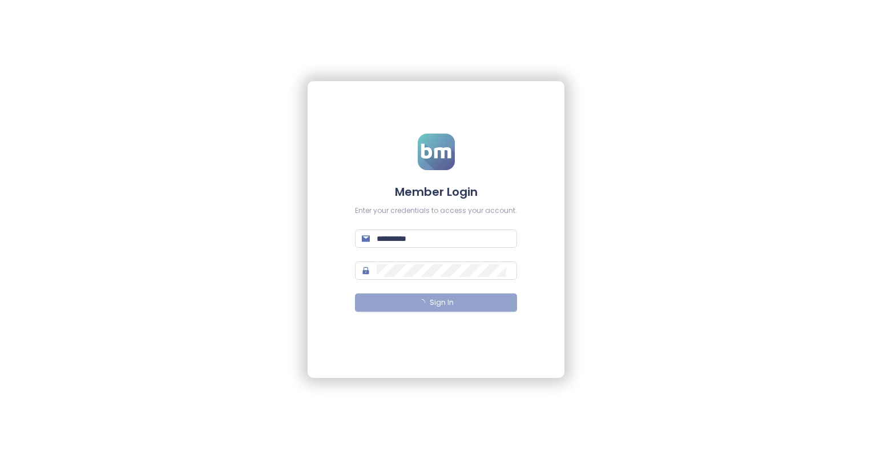 This screenshot has height=459, width=872. What do you see at coordinates (422, 303) in the screenshot?
I see `span: loading` at bounding box center [422, 303].